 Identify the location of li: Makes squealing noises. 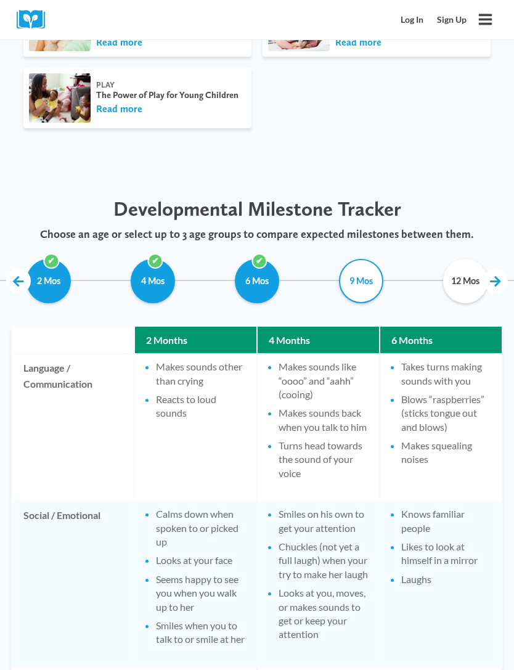
(446, 452).